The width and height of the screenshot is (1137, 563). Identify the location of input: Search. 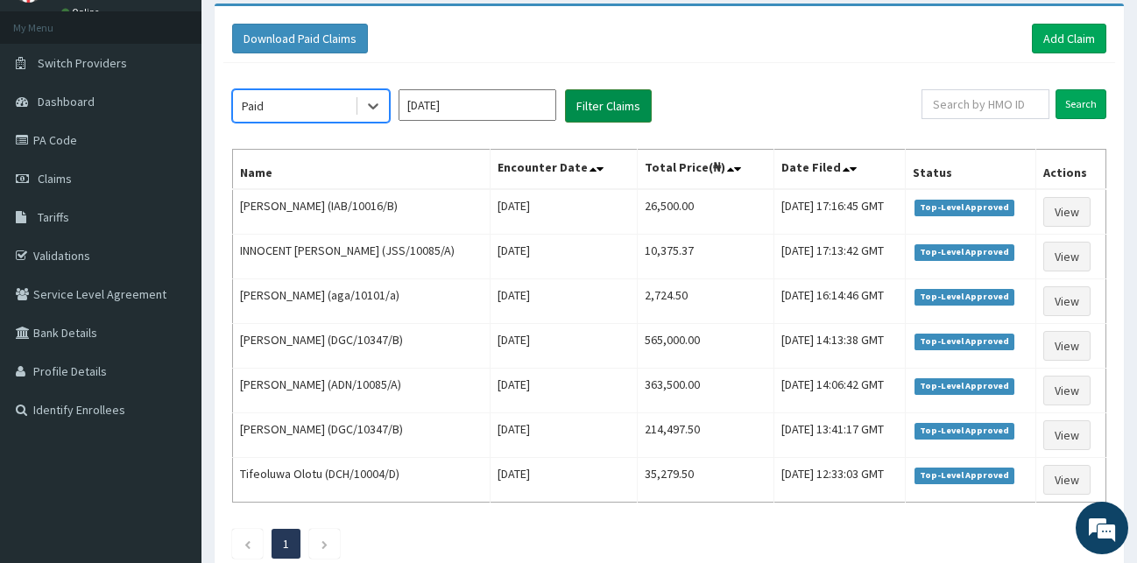
(1081, 104).